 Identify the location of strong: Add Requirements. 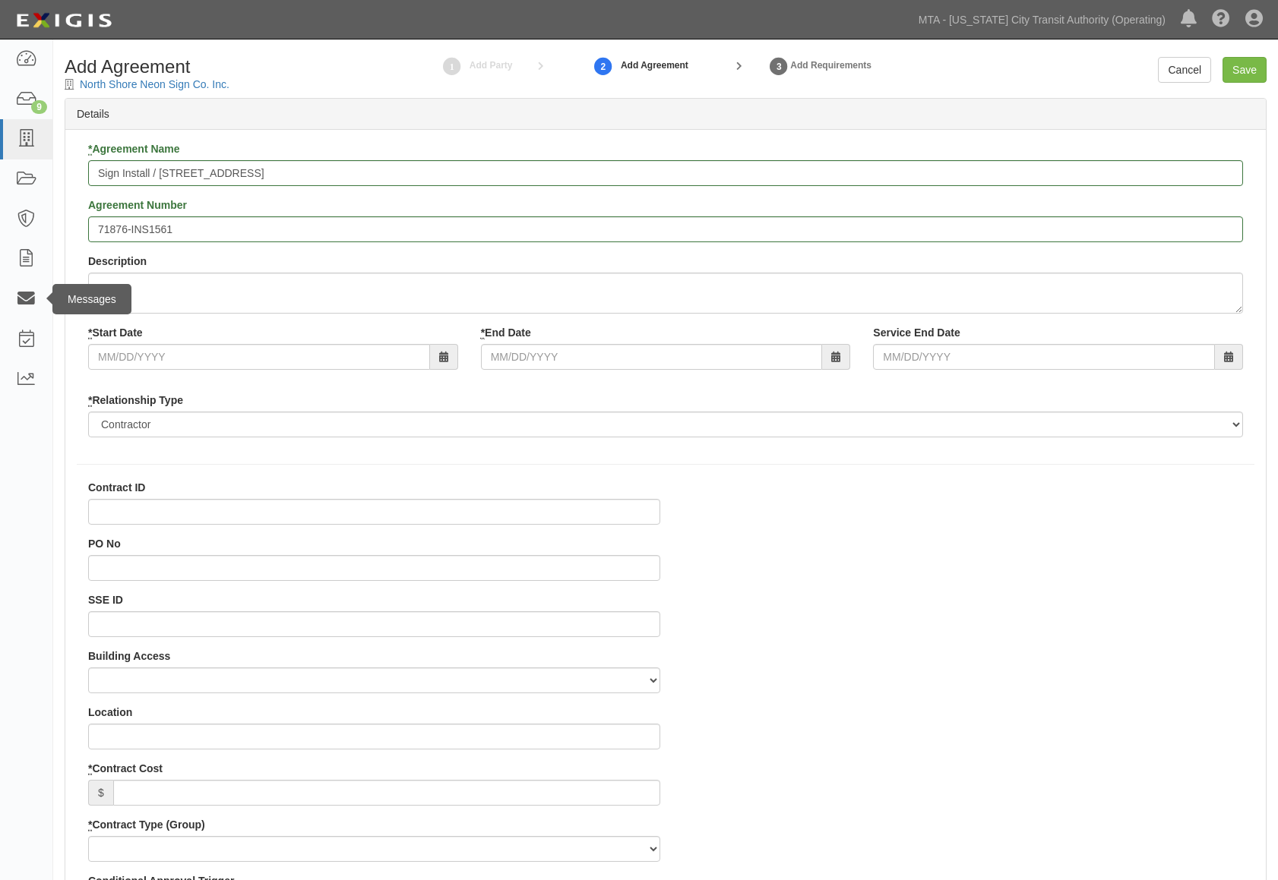
(830, 65).